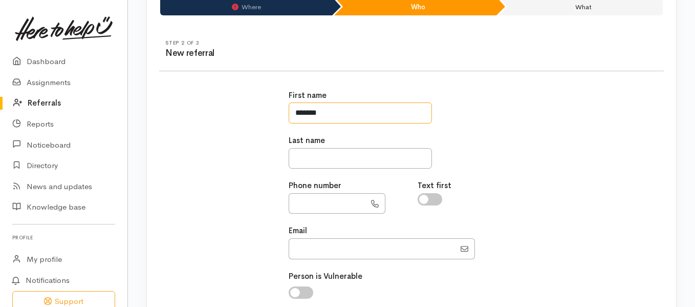 Image resolution: width=695 pixels, height=307 pixels. What do you see at coordinates (288, 53) in the screenshot?
I see `h3: New referral` at bounding box center [288, 53].